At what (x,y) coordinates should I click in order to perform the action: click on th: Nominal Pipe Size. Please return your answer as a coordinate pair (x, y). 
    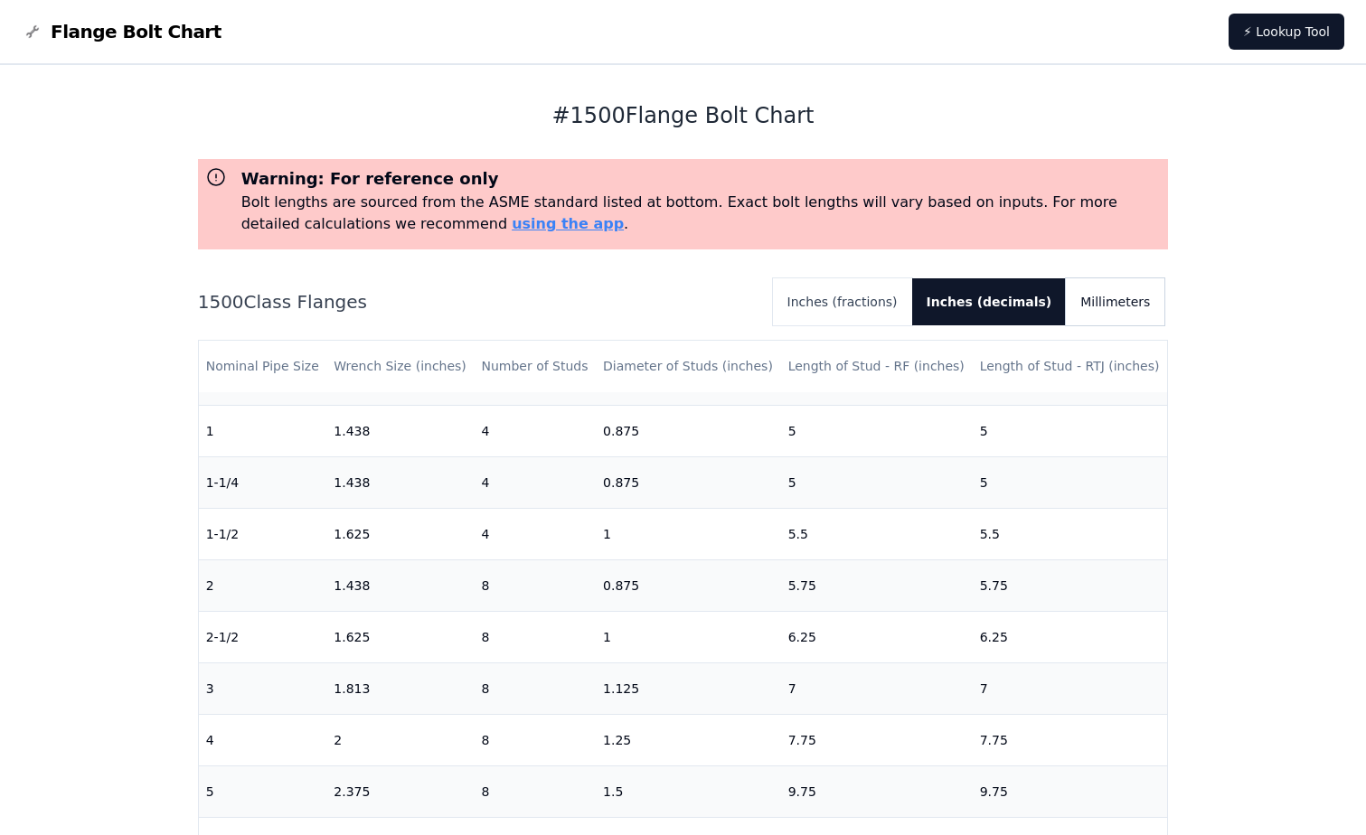
    Looking at the image, I should click on (263, 366).